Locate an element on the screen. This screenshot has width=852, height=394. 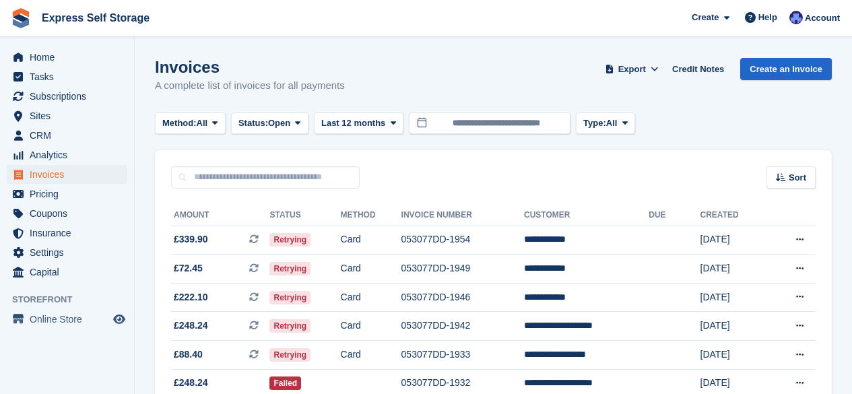
span: Open is located at coordinates (279, 123).